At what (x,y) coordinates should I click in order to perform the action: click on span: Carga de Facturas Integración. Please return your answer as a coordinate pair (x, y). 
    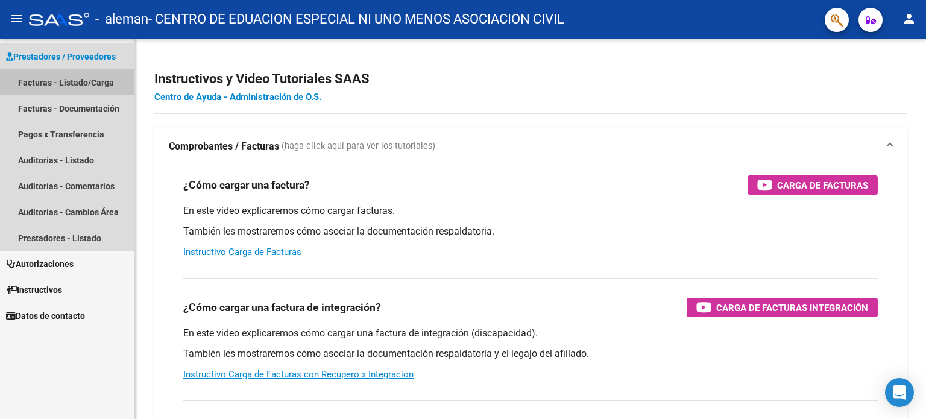
    Looking at the image, I should click on (792, 307).